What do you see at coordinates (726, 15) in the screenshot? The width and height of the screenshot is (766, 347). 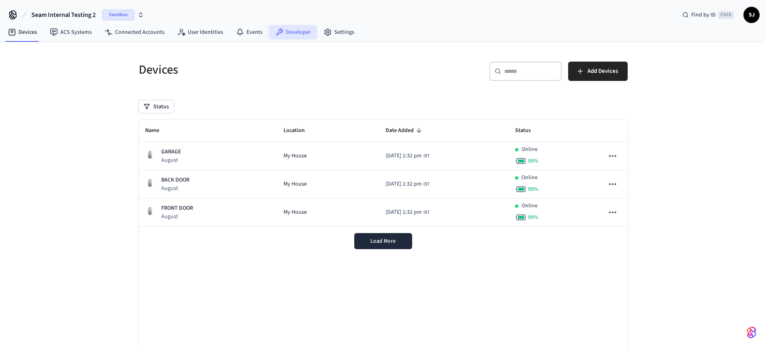 I see `span: Ctrl K` at bounding box center [726, 15].